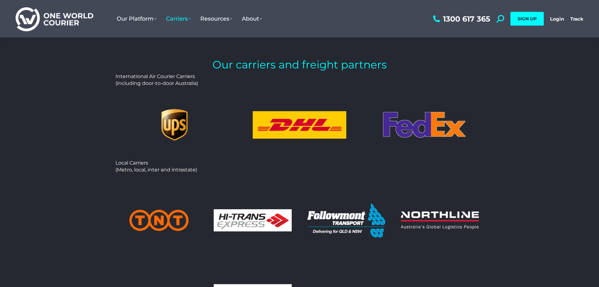 Image resolution: width=599 pixels, height=287 pixels. I want to click on a: Resources, so click(216, 19).